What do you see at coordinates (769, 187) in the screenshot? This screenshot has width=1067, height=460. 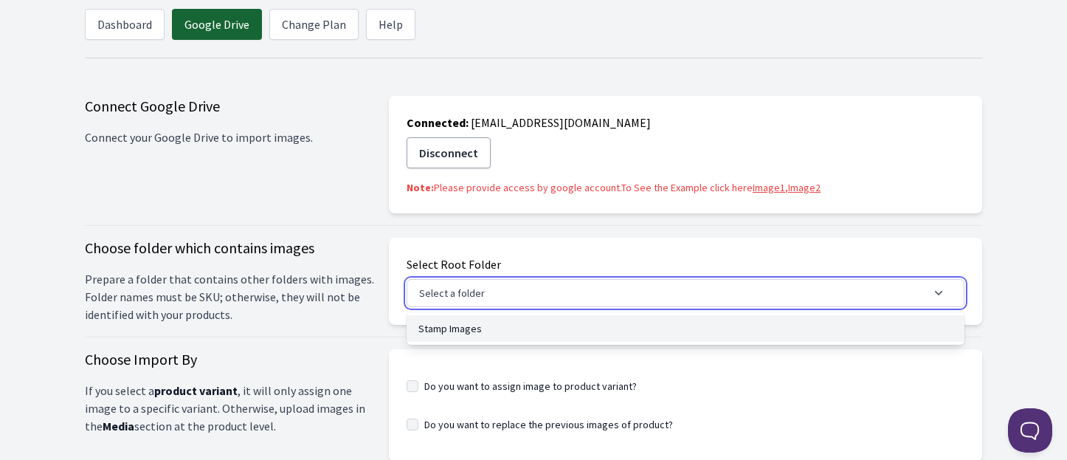 I see `a: Image1` at bounding box center [769, 187].